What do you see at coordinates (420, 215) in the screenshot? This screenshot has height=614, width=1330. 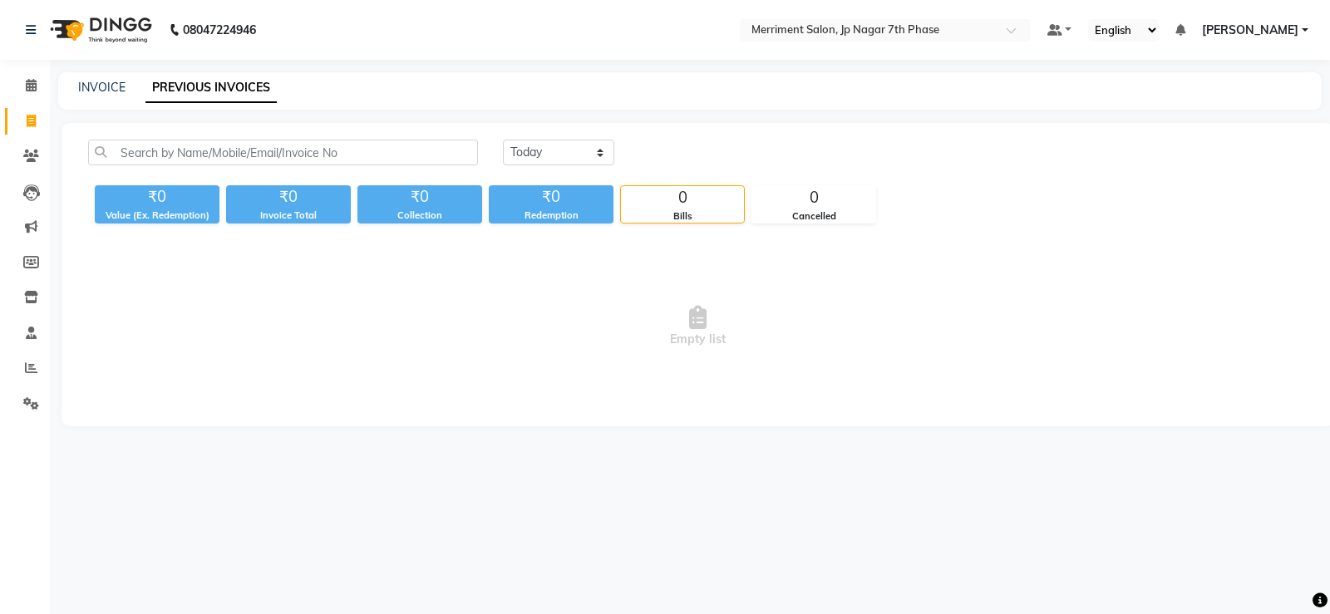 I see `div: Collection` at bounding box center [420, 215].